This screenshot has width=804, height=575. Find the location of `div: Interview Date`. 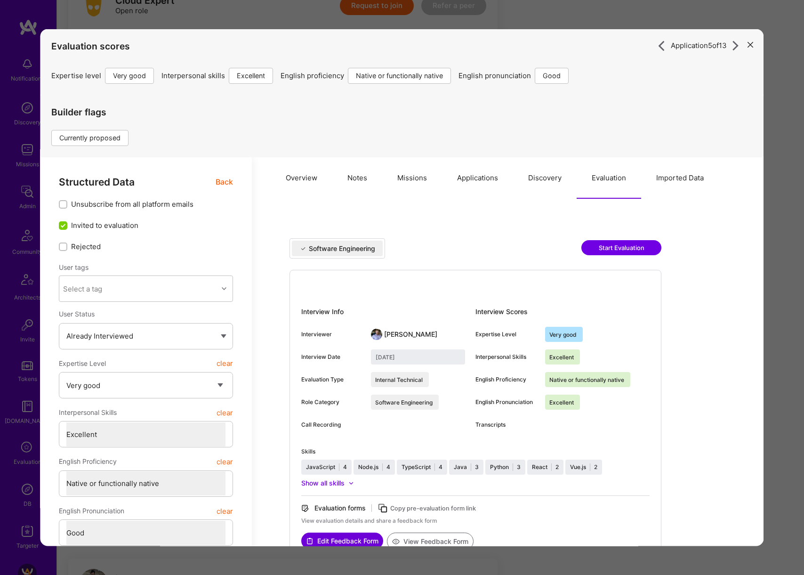

div: Interview Date is located at coordinates (332, 356).